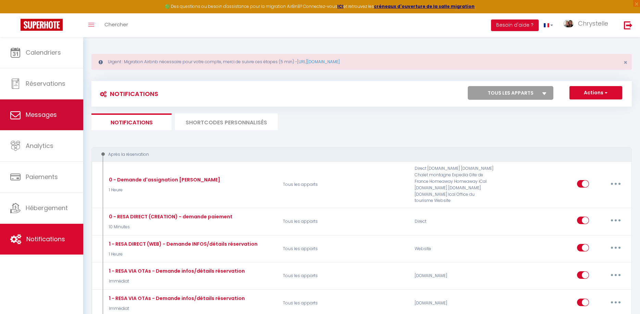  I want to click on a: ... Chrystelle, so click(587, 25).